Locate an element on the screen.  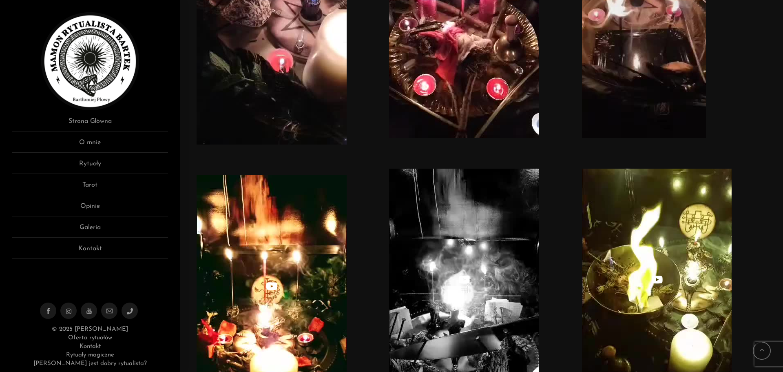
a: Rytuały is located at coordinates (90, 166).